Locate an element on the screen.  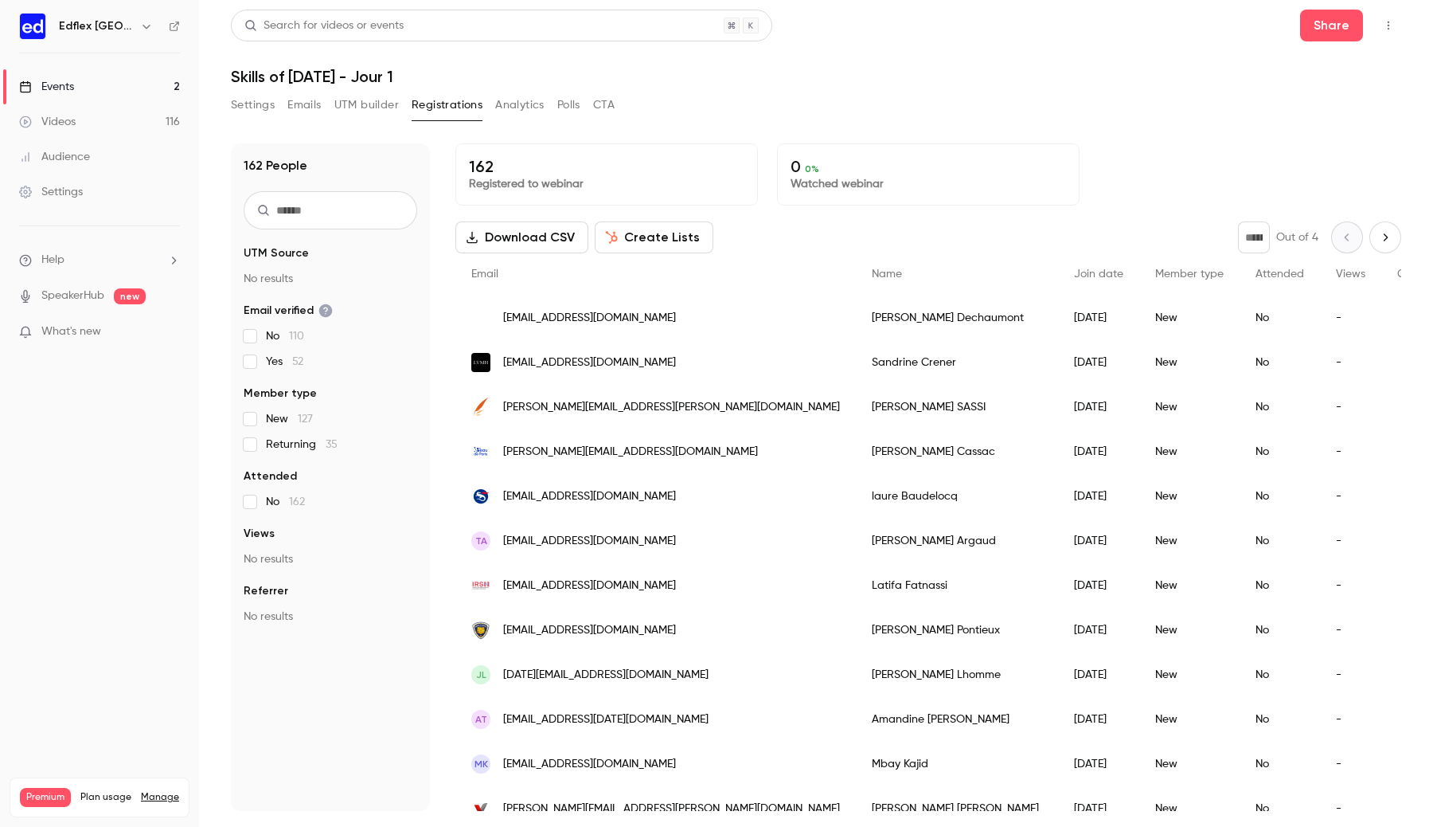
span: No is located at coordinates (285, 336).